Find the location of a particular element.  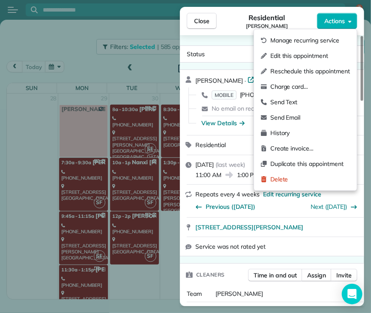

span: History is located at coordinates (310, 133).